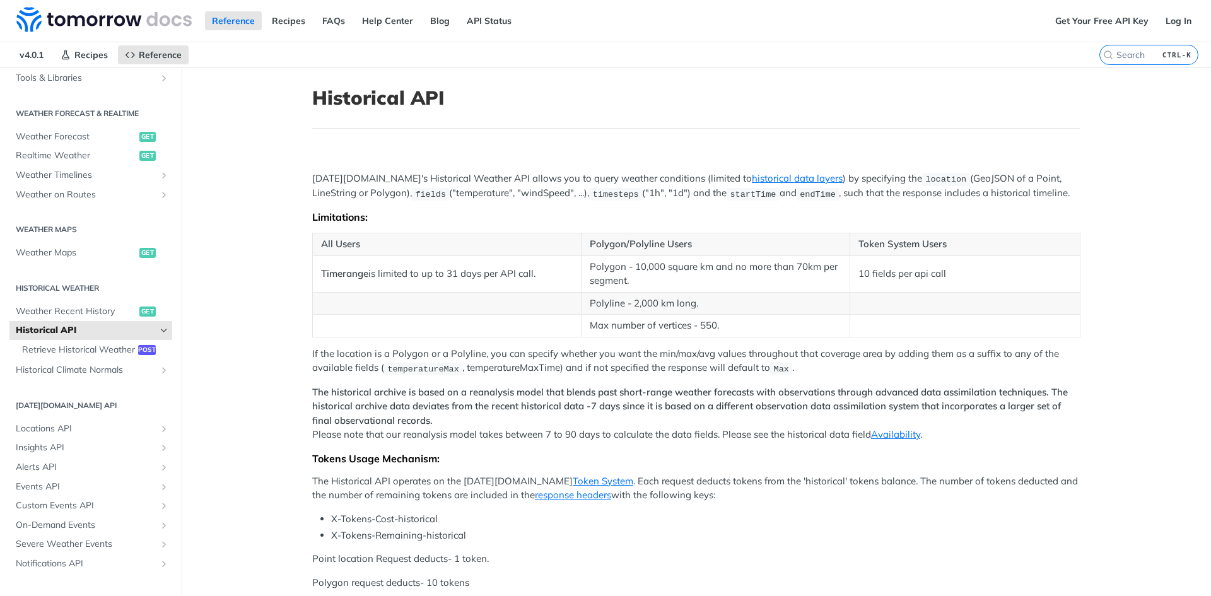 The image size is (1211, 596). Describe the element at coordinates (387, 21) in the screenshot. I see `a: Help Center` at that location.